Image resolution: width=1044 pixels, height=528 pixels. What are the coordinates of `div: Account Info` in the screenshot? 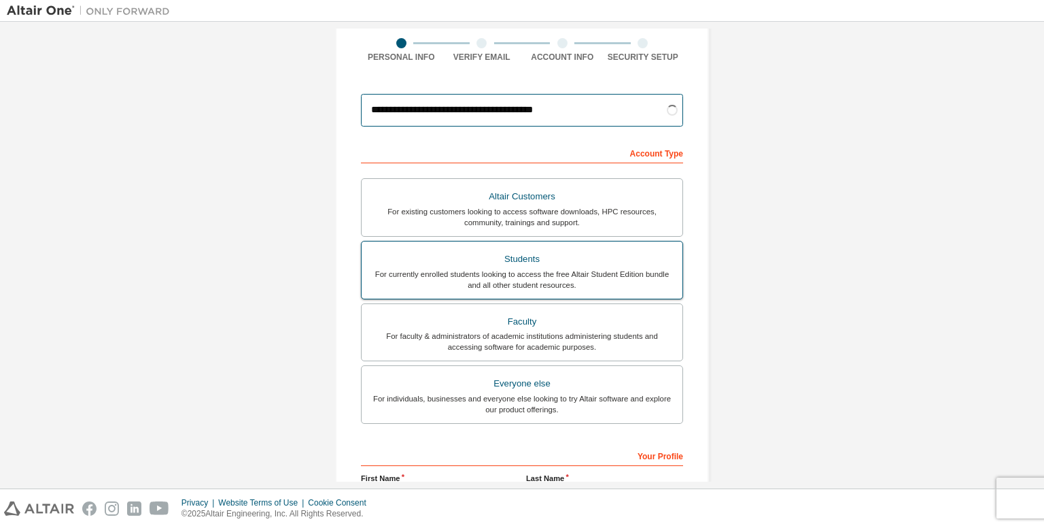 It's located at (562, 57).